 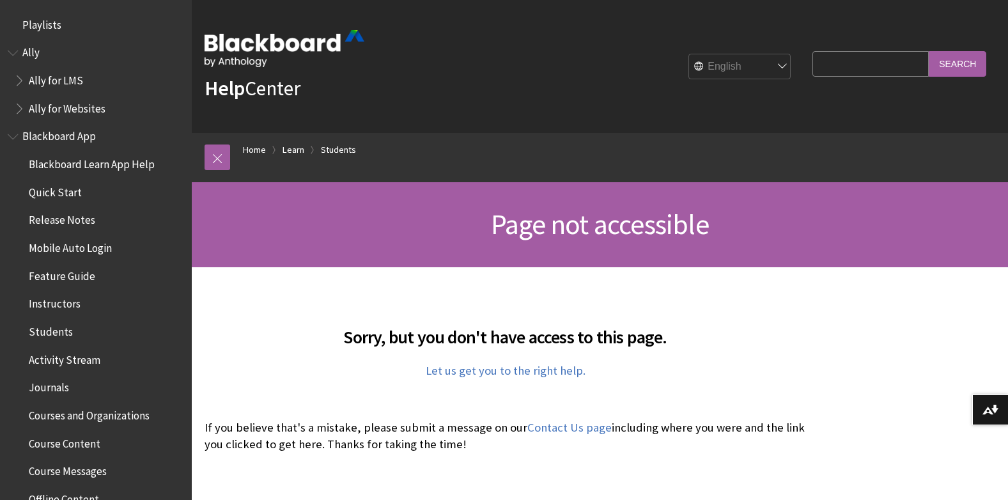 What do you see at coordinates (70, 245) in the screenshot?
I see `span: Mobile Auto Login` at bounding box center [70, 245].